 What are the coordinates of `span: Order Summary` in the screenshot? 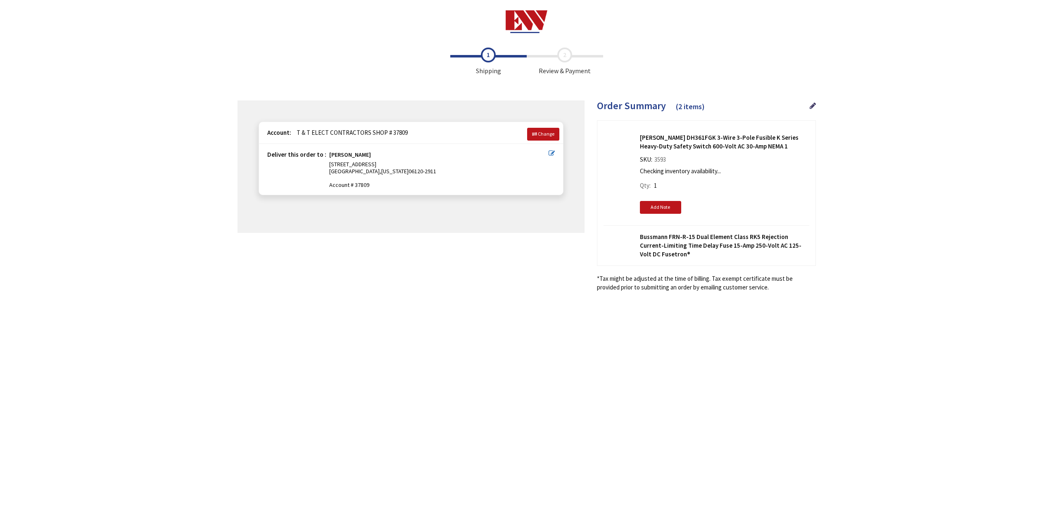 It's located at (631, 105).